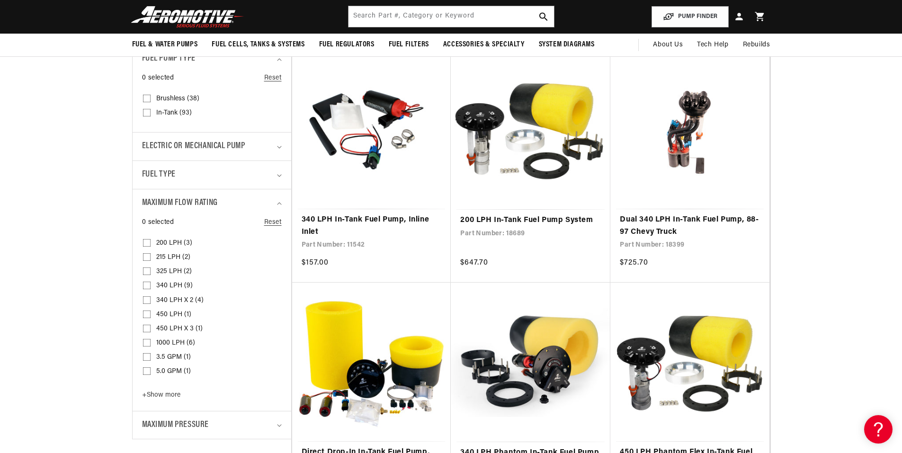  What do you see at coordinates (176, 343) in the screenshot?
I see `span: 1000 LPH (6)` at bounding box center [176, 343].